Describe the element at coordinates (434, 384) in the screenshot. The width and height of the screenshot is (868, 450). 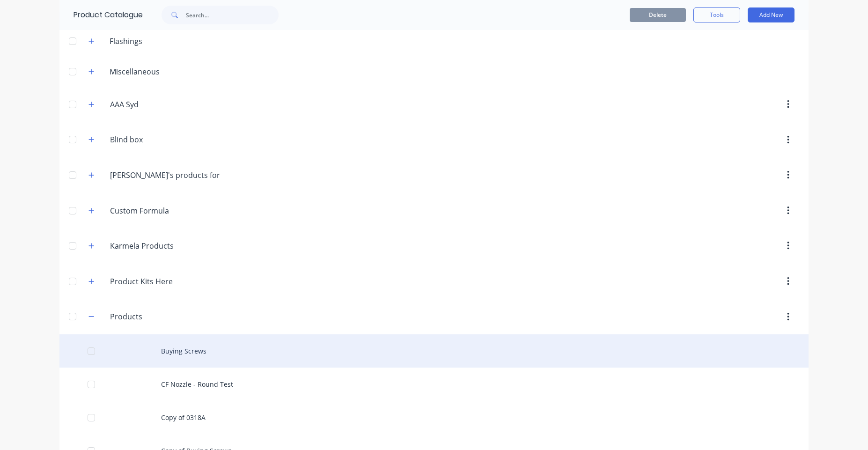
I see `div: CF Nozzle - Round TestCF Nozzle - Round Test` at that location.